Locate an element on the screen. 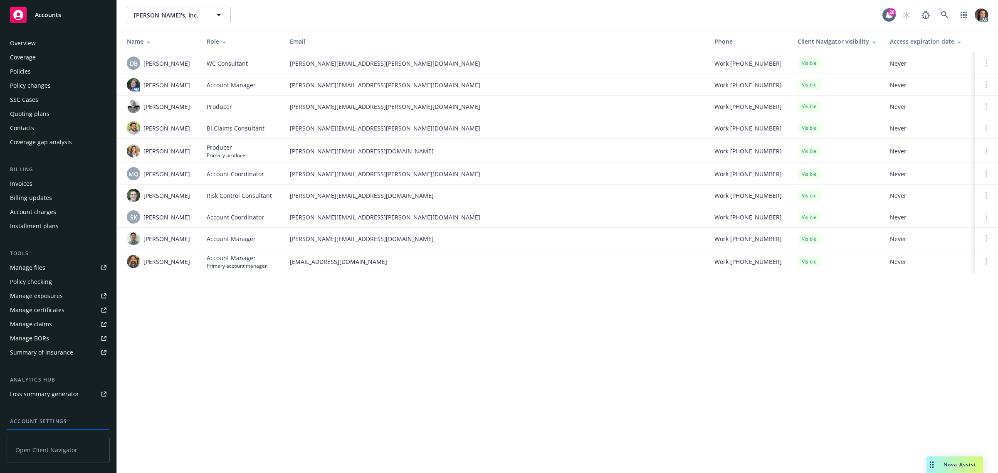 Image resolution: width=998 pixels, height=473 pixels. a: Service team is located at coordinates (58, 436).